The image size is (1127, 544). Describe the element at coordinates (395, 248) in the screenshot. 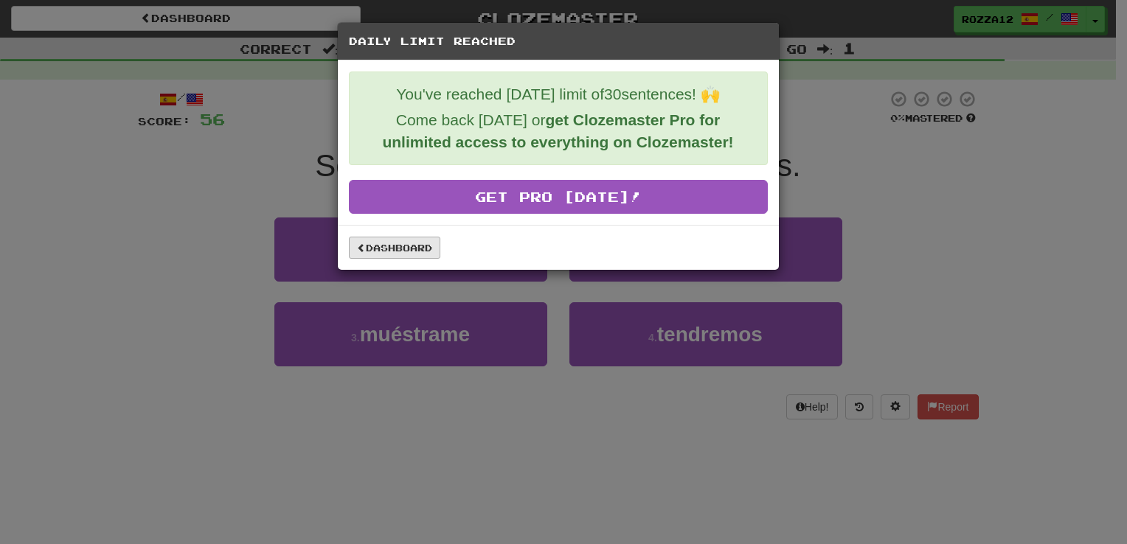

I see `a: Dashboard` at that location.